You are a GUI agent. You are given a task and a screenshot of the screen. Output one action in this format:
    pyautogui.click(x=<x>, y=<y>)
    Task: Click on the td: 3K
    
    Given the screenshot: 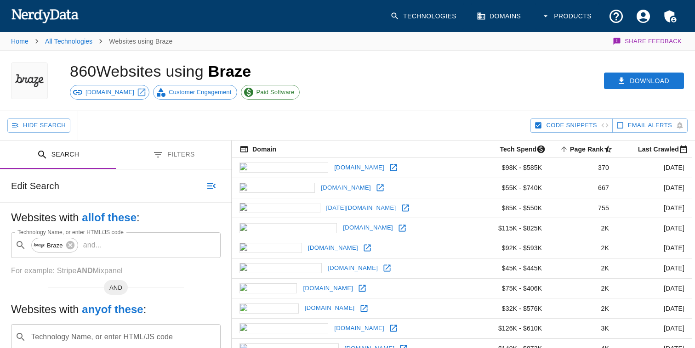 What is the action you would take?
    pyautogui.click(x=583, y=329)
    